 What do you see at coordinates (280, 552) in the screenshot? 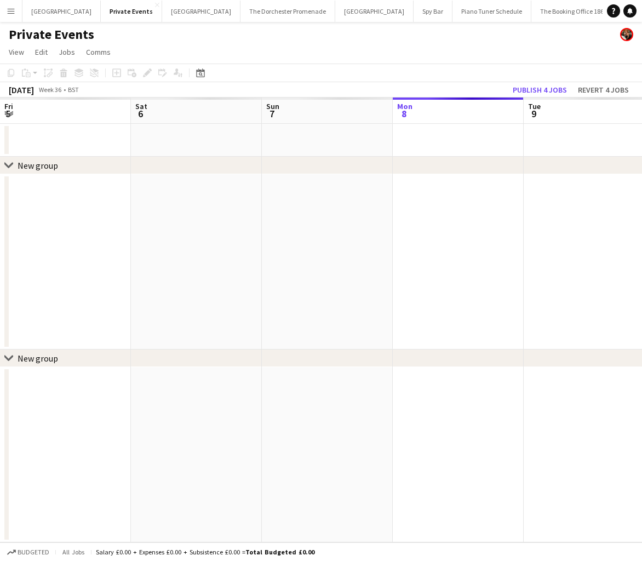
I see `span: Total Budgeted £0.00` at bounding box center [280, 552].